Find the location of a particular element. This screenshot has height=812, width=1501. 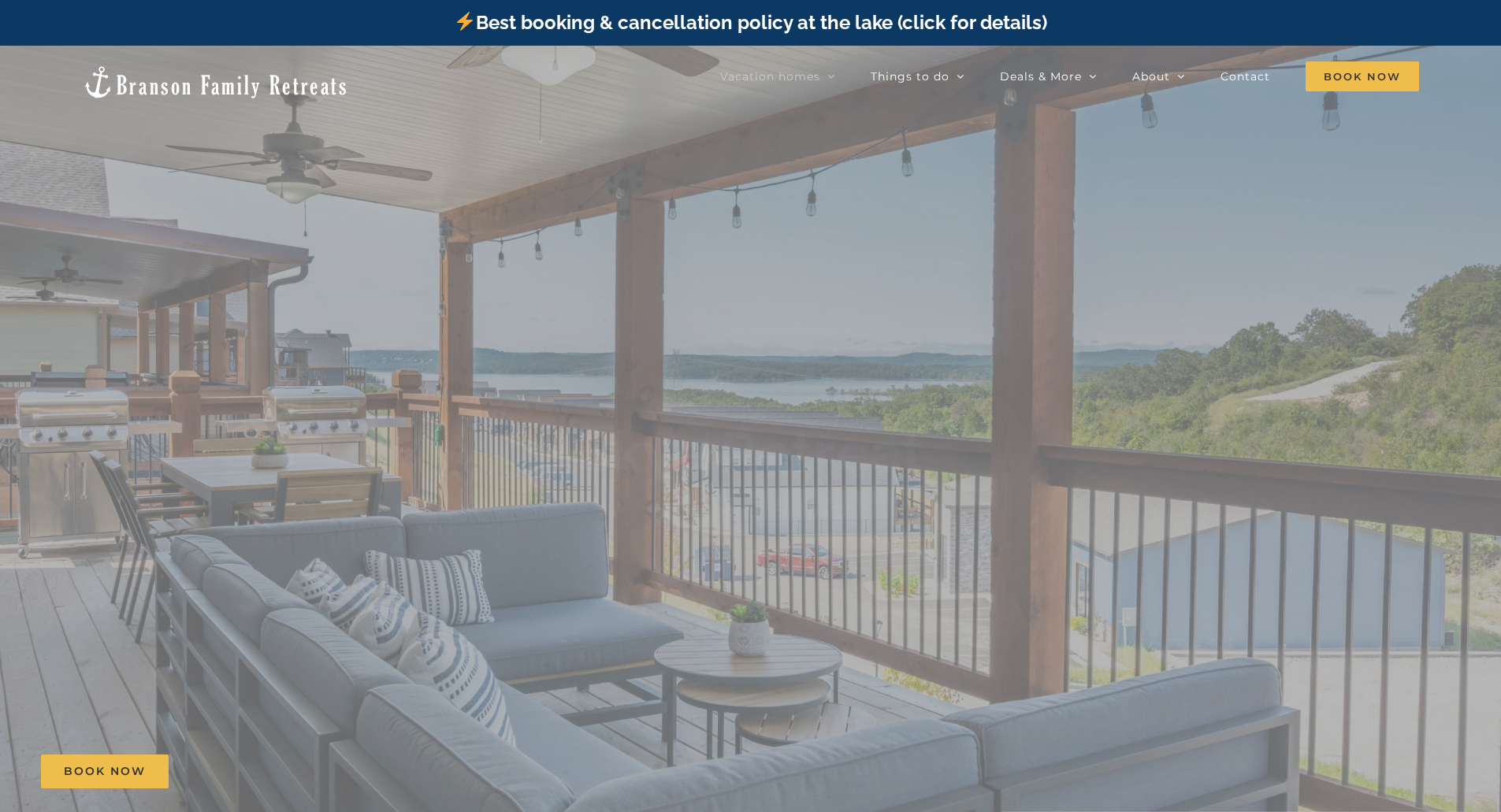

nav: Main Menu is located at coordinates (1069, 77).